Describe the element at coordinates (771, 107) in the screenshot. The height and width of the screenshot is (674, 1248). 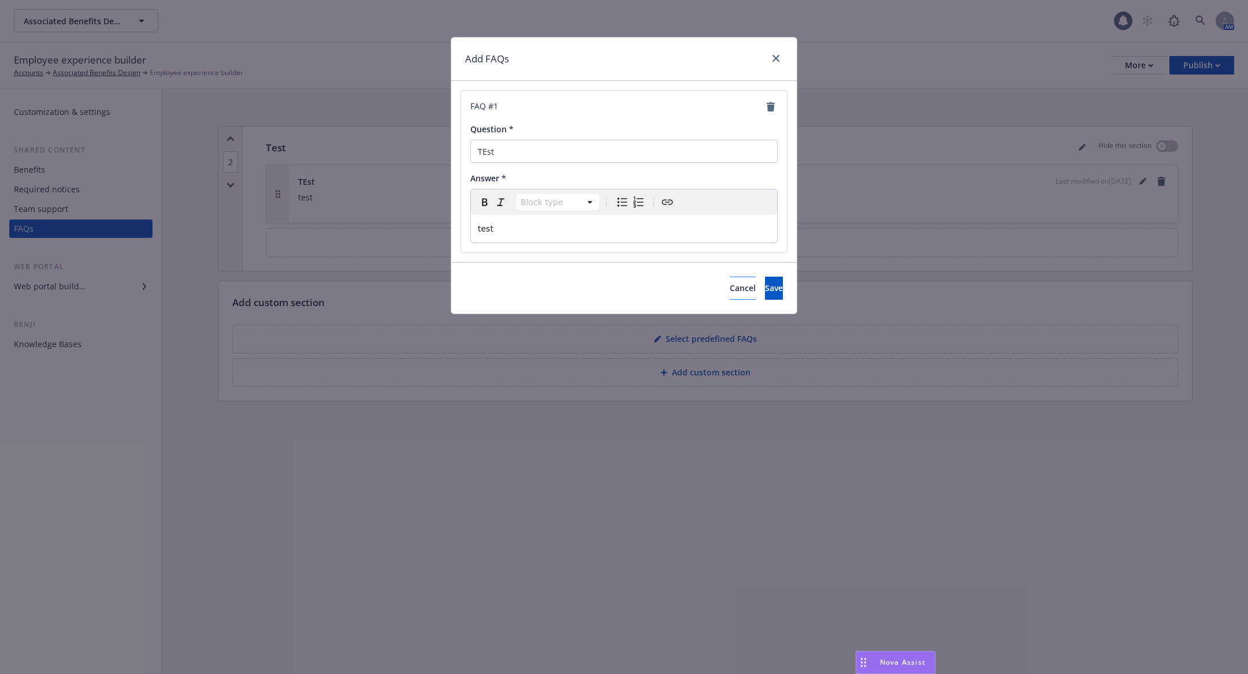
I see `a: remove` at that location.